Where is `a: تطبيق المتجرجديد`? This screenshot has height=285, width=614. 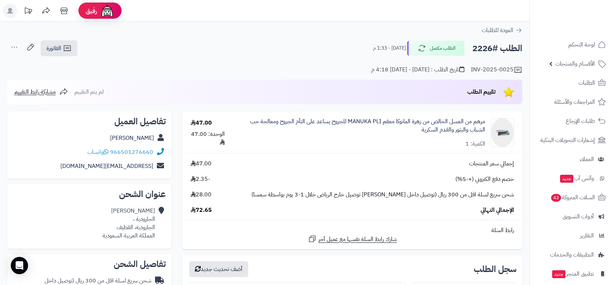
a: تطبيق المتجرجديد is located at coordinates (572, 273).